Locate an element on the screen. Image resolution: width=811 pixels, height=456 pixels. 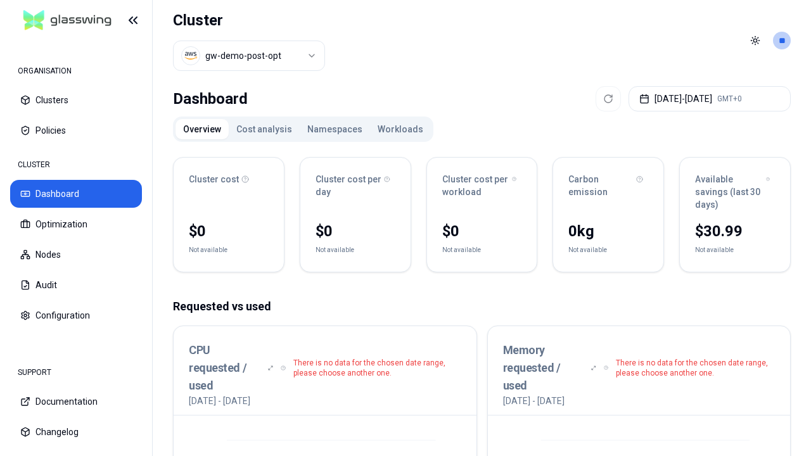
div: Cluster cost per workload is located at coordinates (482, 186).